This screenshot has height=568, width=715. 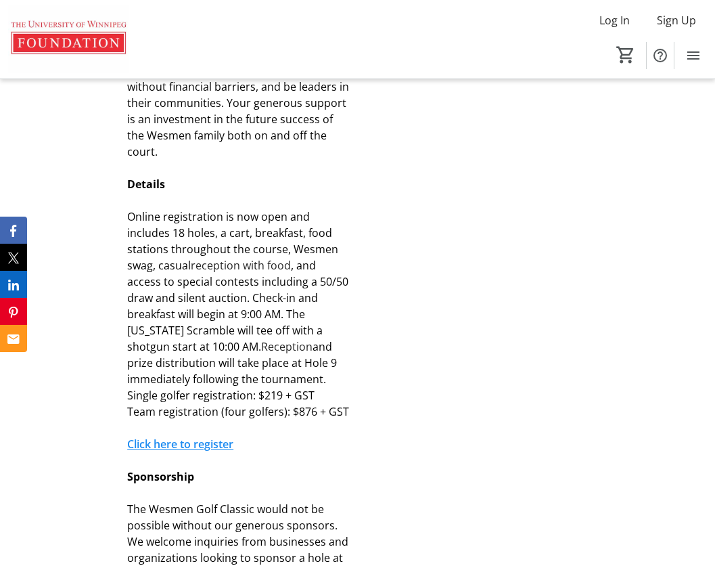 What do you see at coordinates (694, 55) in the screenshot?
I see `button: Menu` at bounding box center [694, 55].